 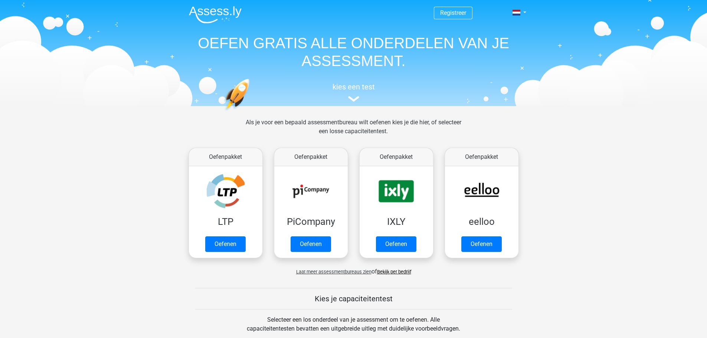 I want to click on div: Als je voor een bepaald assessmentbureau wilt oefenen kies je die hier, of selecteer een losse ca..., so click(x=353, y=131).